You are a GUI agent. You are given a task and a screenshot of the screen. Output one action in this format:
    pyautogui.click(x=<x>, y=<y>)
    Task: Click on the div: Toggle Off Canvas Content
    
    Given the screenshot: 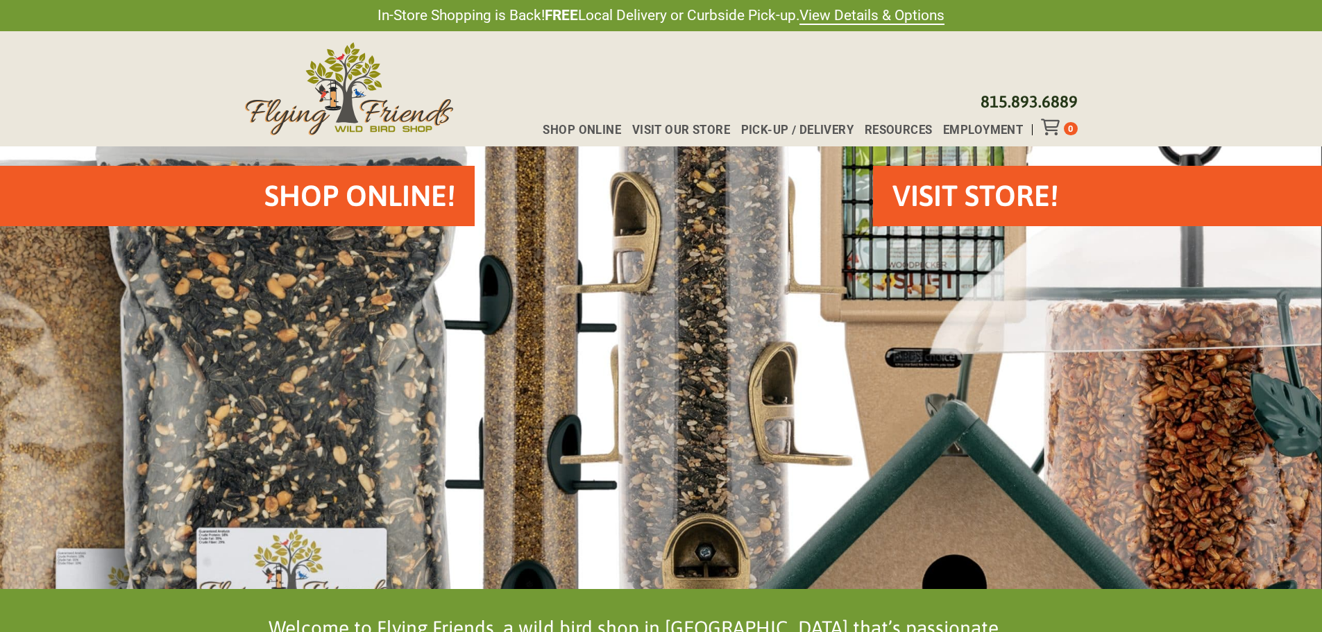 What is the action you would take?
    pyautogui.click(x=1052, y=127)
    